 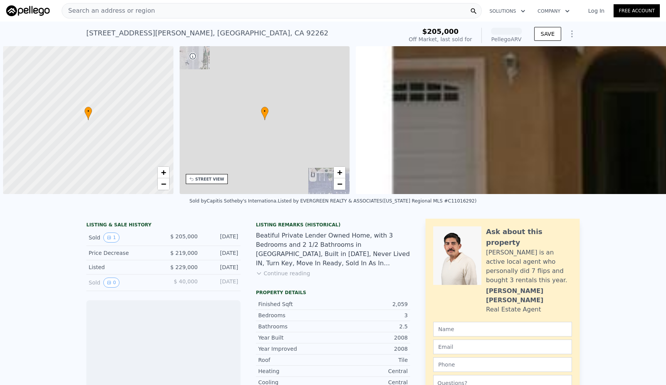 I want to click on div: Roof, so click(x=296, y=360).